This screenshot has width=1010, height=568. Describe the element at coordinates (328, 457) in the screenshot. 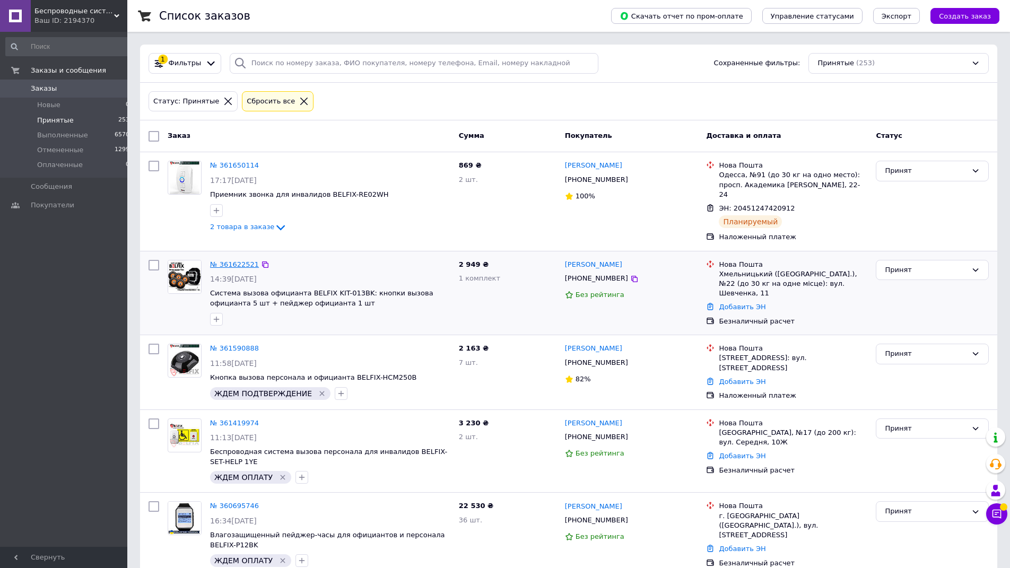

I see `span: Беспроводная система вызова персонала для инвалидов BELFIX-SET-HELP 1YE` at that location.